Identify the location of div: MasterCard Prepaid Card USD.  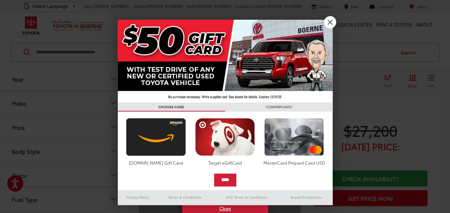
(294, 162).